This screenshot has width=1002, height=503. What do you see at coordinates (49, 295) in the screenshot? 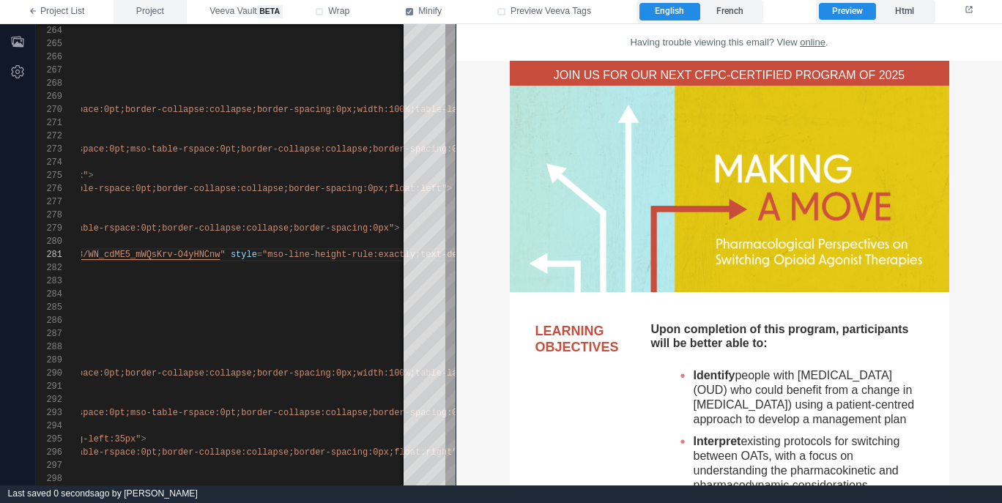
I see `div: 284` at bounding box center [49, 295].